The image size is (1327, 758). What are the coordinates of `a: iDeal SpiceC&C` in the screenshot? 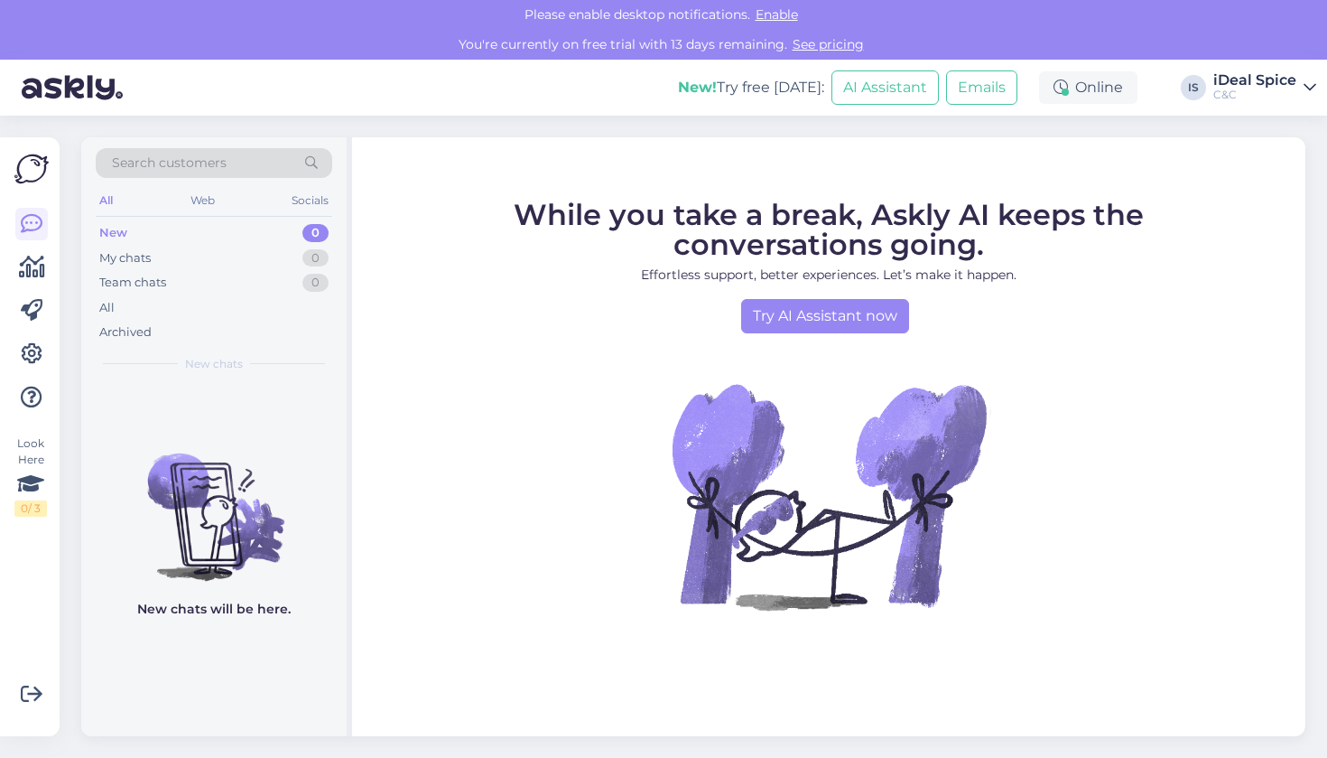 It's located at (1265, 88).